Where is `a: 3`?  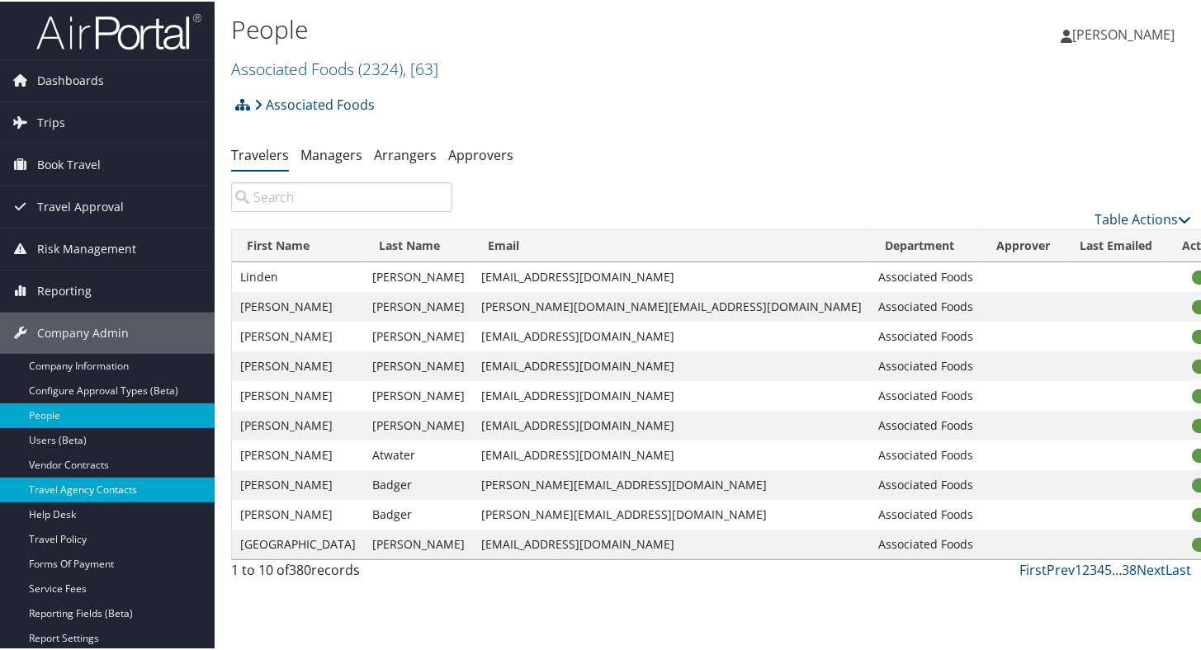
a: 3 is located at coordinates (1093, 569).